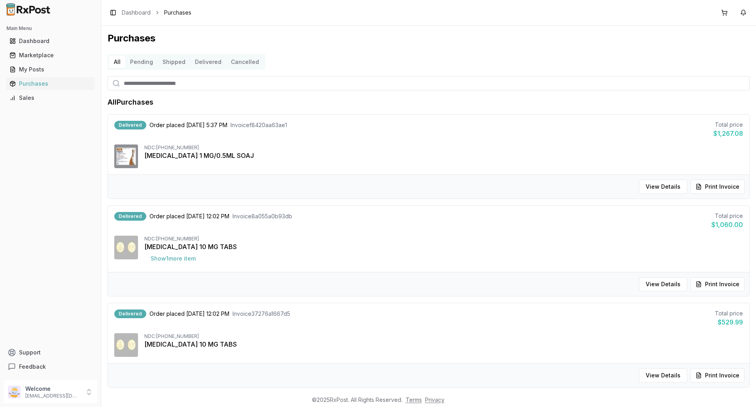 This screenshot has width=756, height=407. Describe the element at coordinates (141, 62) in the screenshot. I see `button: Pending` at that location.